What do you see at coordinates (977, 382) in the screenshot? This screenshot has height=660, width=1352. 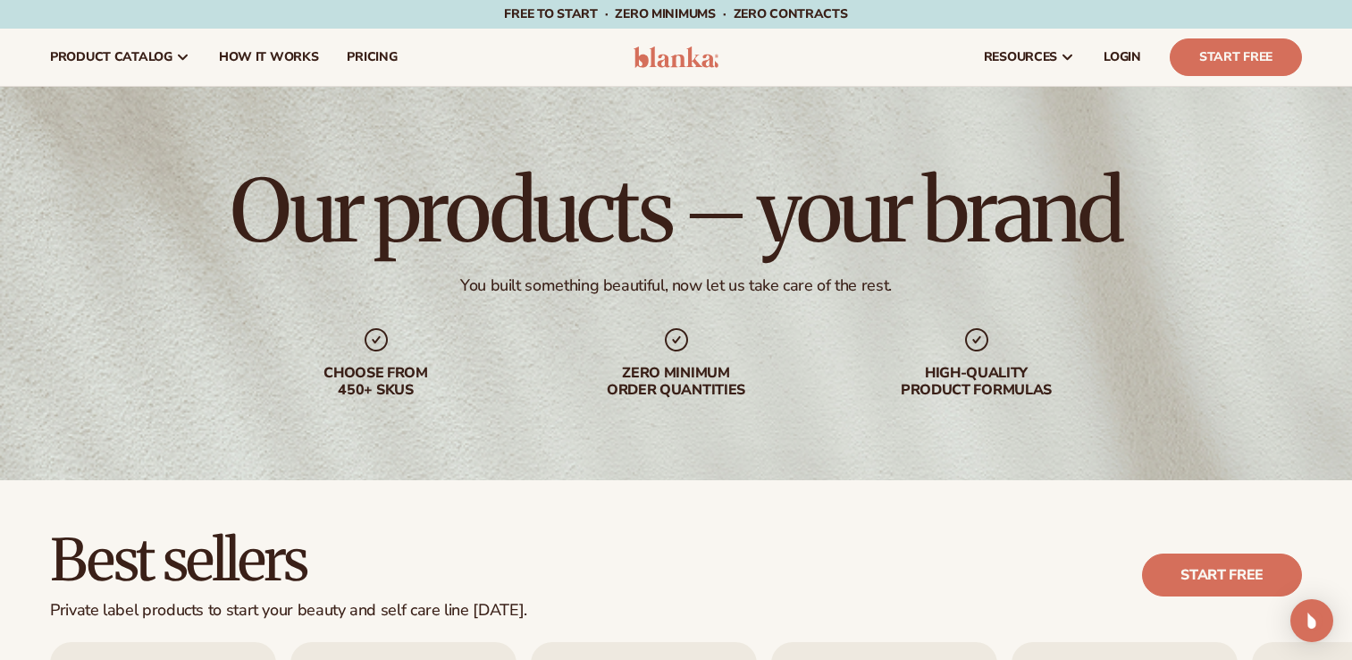 I see `div: High-quality product formulas` at bounding box center [977, 382].